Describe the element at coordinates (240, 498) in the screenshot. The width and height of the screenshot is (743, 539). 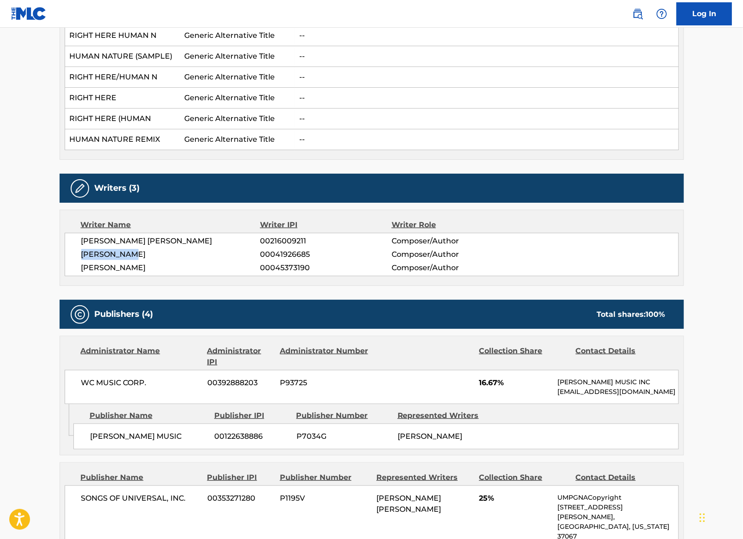
I see `span: 00353271280` at that location.